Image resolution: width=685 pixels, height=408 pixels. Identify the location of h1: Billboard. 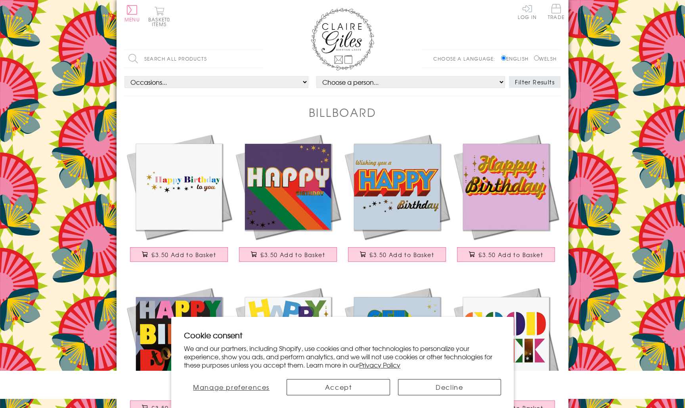
(342, 112).